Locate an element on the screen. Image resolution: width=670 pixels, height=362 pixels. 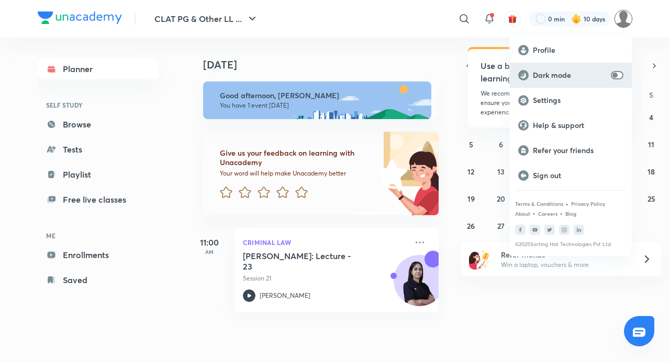
p: Privacy Policy is located at coordinates (587, 204).